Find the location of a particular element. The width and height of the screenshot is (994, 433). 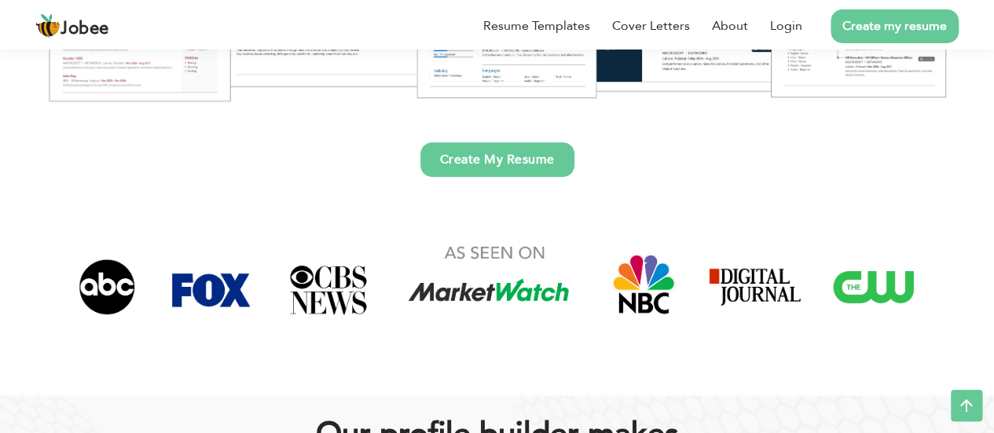

a: Login is located at coordinates (786, 26).